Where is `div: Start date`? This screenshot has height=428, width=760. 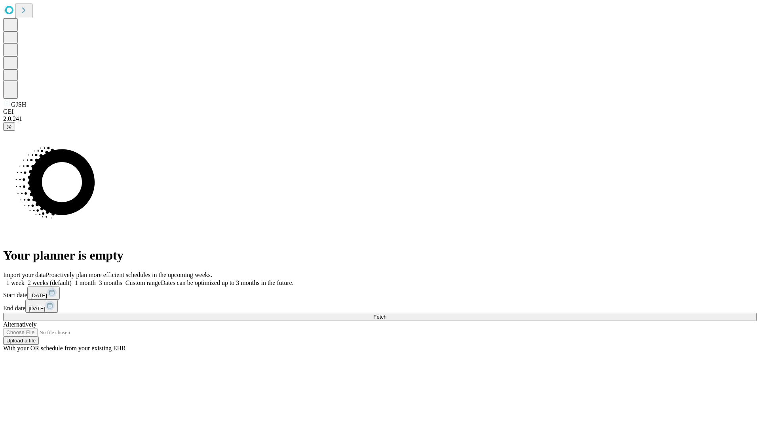 div: Start date is located at coordinates (380, 293).